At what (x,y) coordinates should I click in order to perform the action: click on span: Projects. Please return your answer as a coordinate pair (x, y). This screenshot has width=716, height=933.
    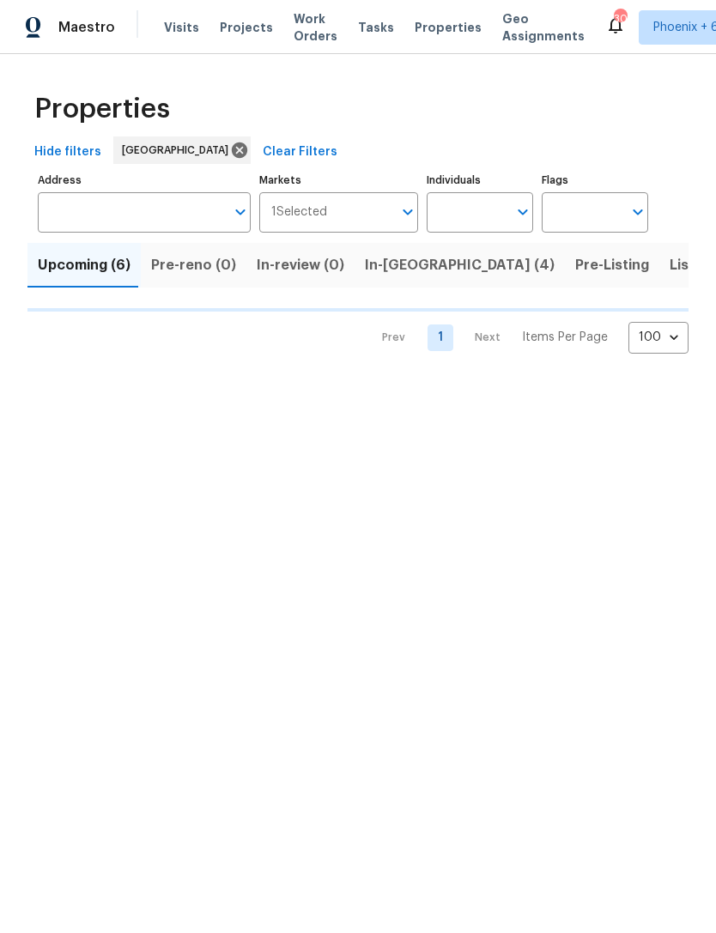
    Looking at the image, I should click on (246, 27).